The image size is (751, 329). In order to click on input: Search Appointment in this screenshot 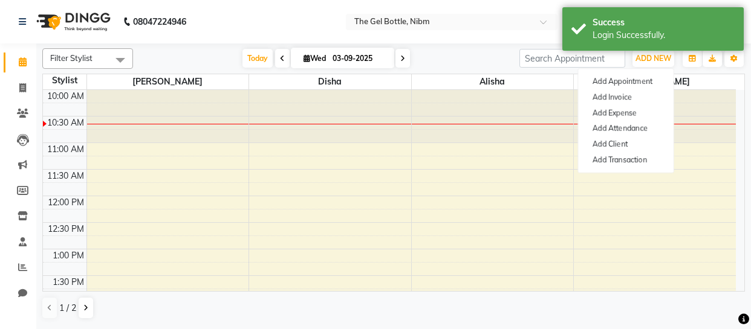, I will do `click(572, 58)`.